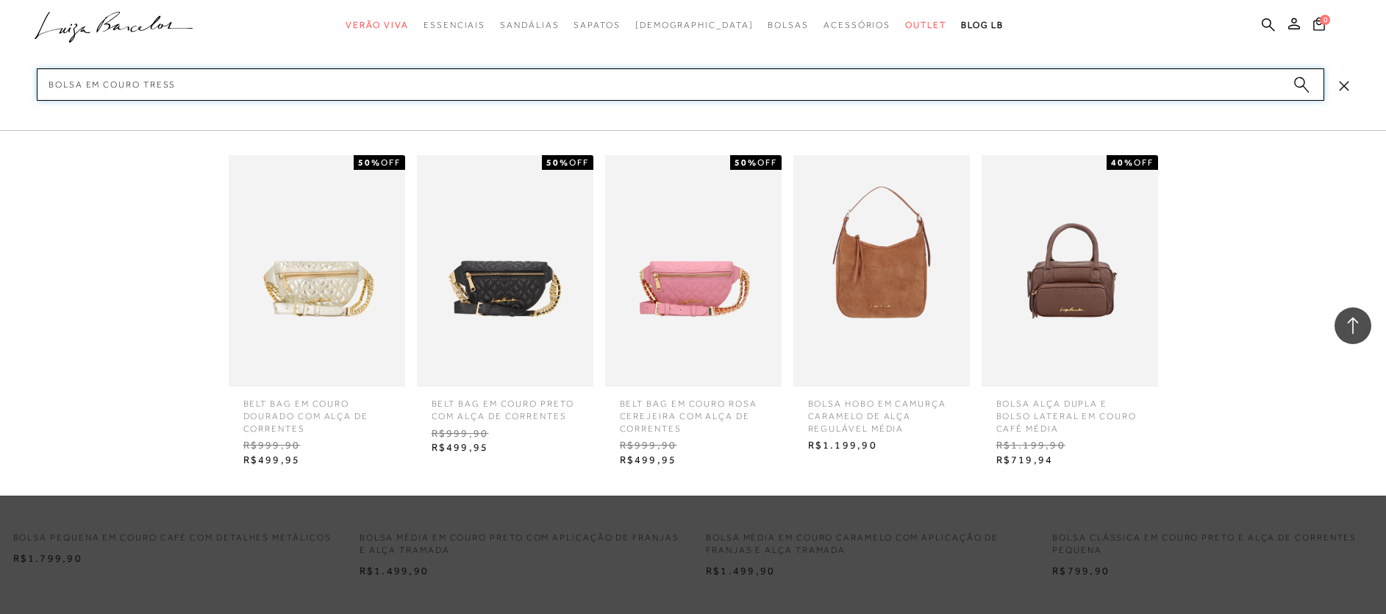 The height and width of the screenshot is (614, 1386). I want to click on span: BLOG LB, so click(982, 25).